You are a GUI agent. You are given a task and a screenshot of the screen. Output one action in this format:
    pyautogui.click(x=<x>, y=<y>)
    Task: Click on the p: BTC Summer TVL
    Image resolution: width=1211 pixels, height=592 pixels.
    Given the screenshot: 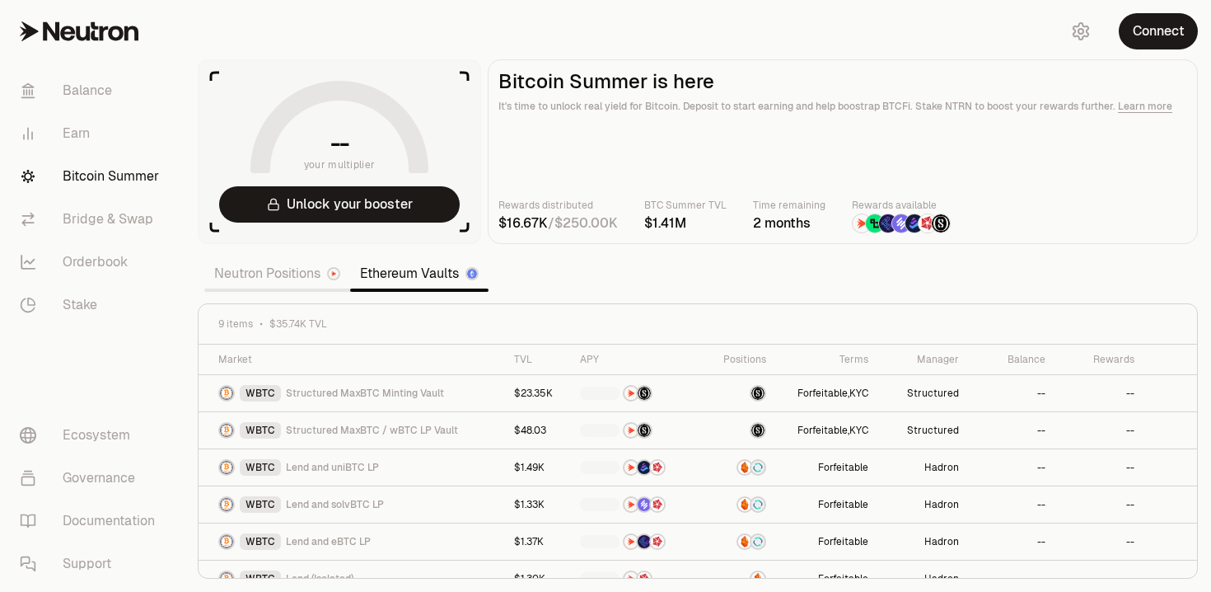 What is the action you would take?
    pyautogui.click(x=685, y=205)
    